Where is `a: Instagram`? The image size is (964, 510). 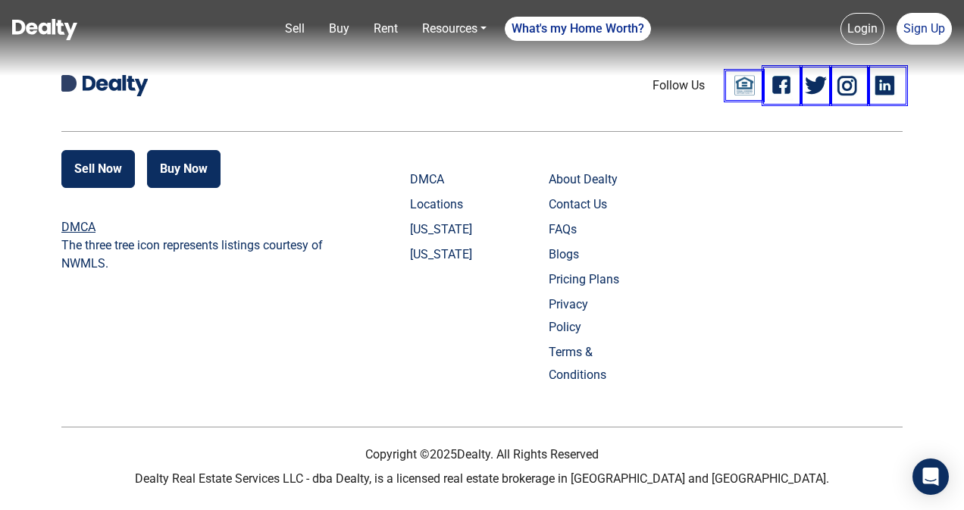 a: Instagram is located at coordinates (849, 86).